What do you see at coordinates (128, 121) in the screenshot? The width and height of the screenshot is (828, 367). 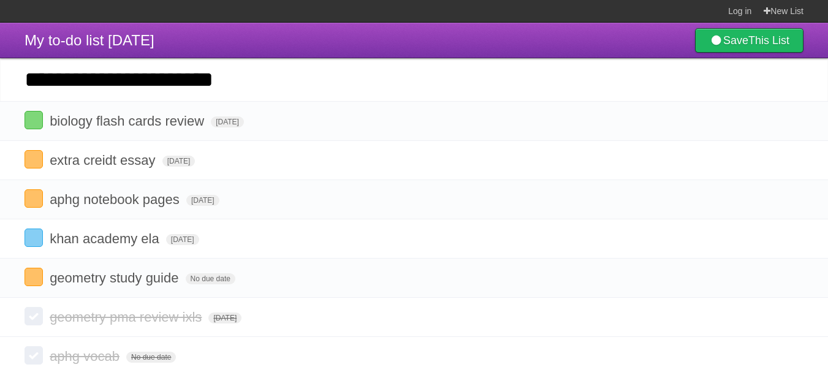 I see `span: biology flash cards review` at bounding box center [128, 121].